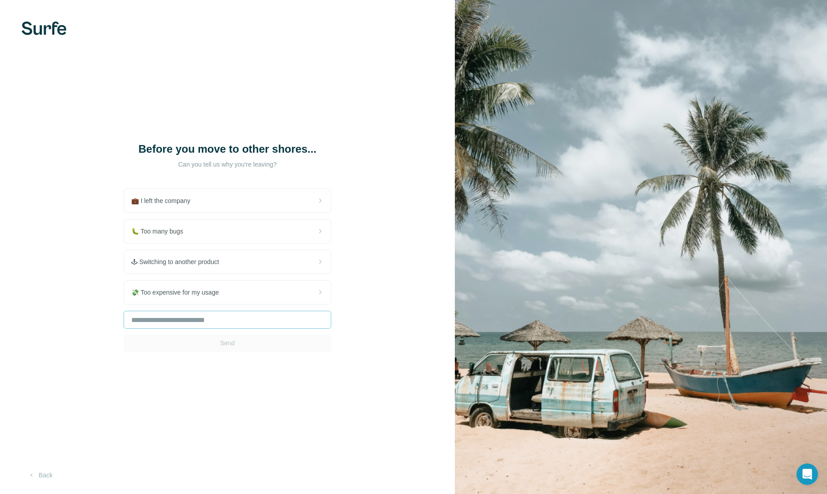 The width and height of the screenshot is (827, 494). Describe the element at coordinates (164, 201) in the screenshot. I see `span: 💼 I left the company` at that location.